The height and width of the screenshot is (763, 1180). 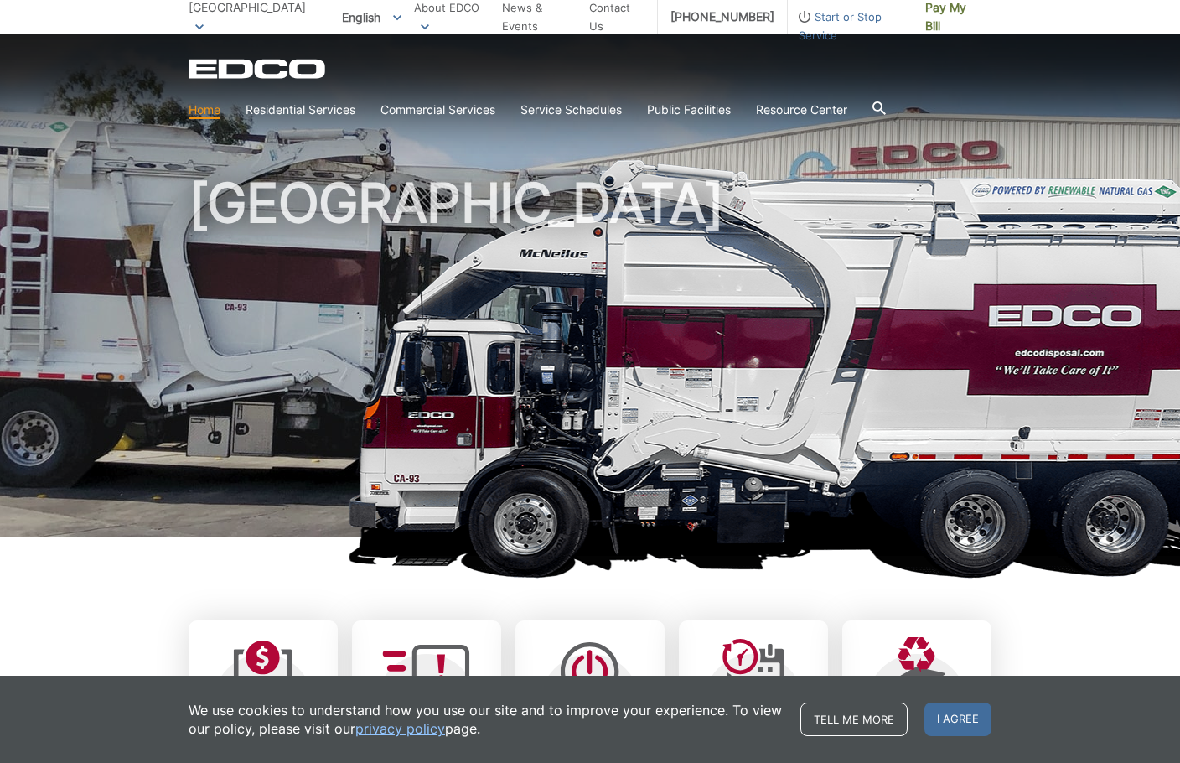 I want to click on a: Service Schedules, so click(x=571, y=110).